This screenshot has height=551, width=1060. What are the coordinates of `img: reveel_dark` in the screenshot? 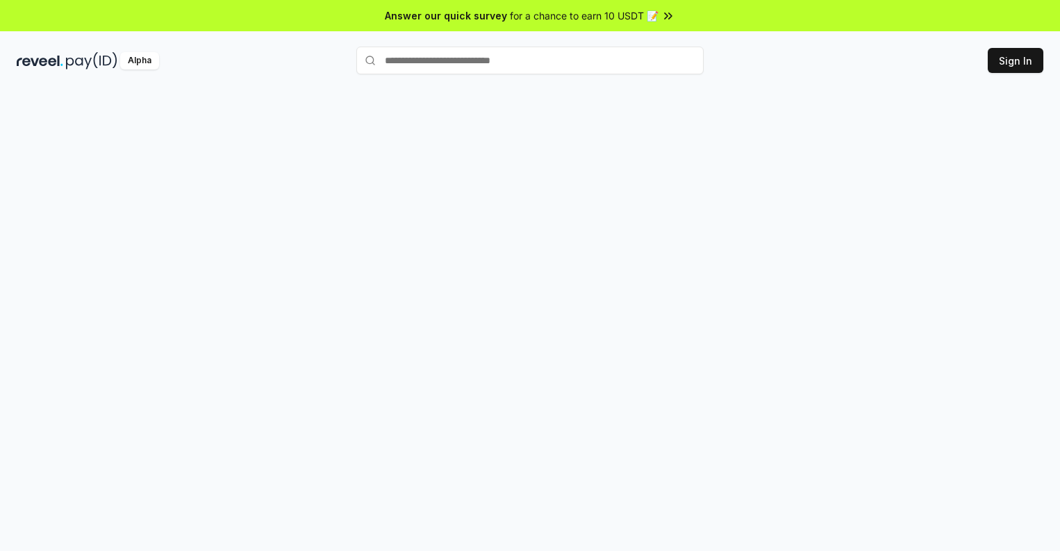 It's located at (40, 60).